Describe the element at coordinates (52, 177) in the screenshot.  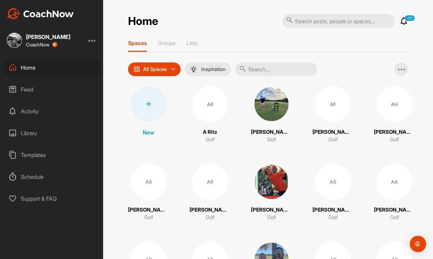
I see `div: Schedule` at that location.